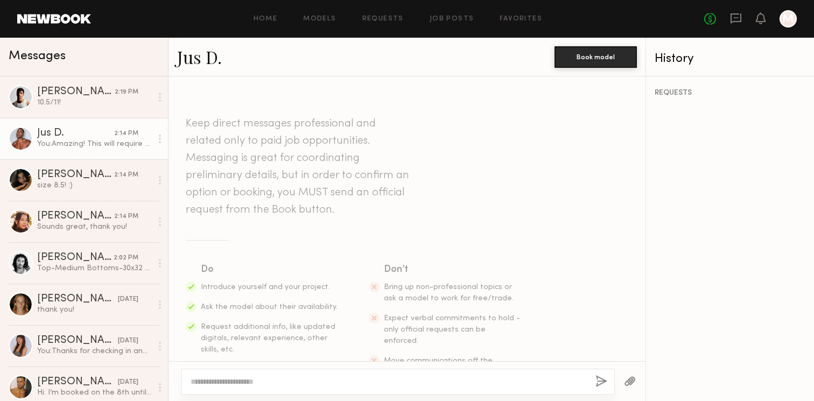 This screenshot has height=401, width=814. What do you see at coordinates (595, 56) in the screenshot?
I see `a: Book model` at bounding box center [595, 56].